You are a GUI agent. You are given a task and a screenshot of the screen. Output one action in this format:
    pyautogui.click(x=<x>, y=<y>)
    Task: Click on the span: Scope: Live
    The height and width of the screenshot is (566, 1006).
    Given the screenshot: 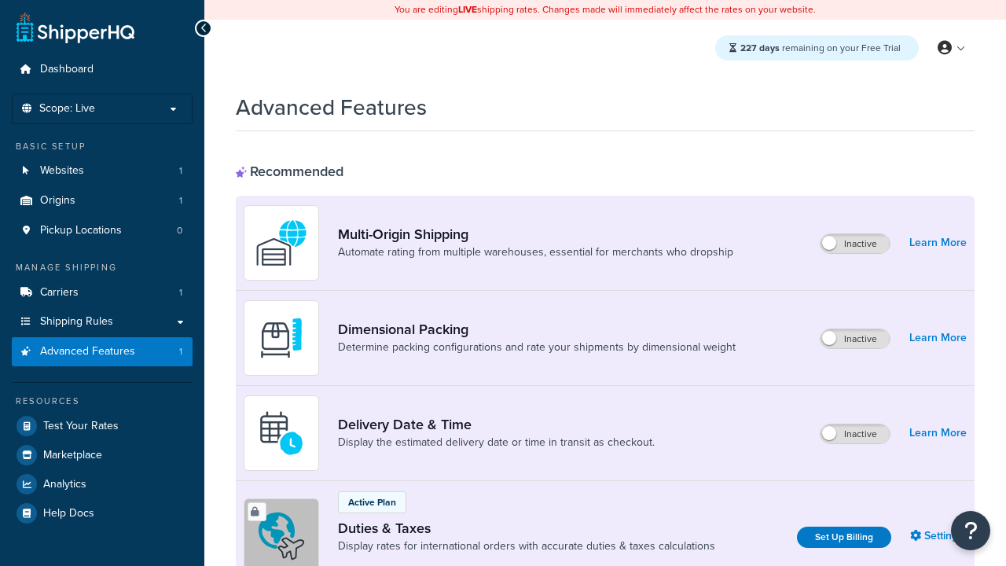 What is the action you would take?
    pyautogui.click(x=67, y=108)
    